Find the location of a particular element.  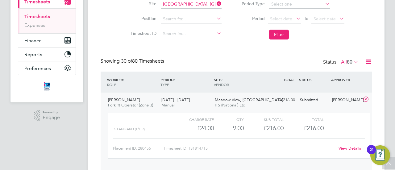

span: ITS (National) Ltd. is located at coordinates (231, 105).